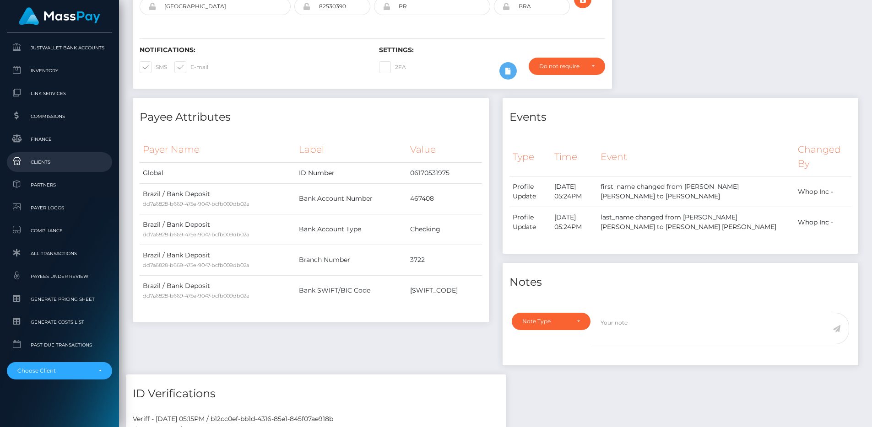 The width and height of the screenshot is (872, 427). I want to click on td: 06170531975, so click(444, 173).